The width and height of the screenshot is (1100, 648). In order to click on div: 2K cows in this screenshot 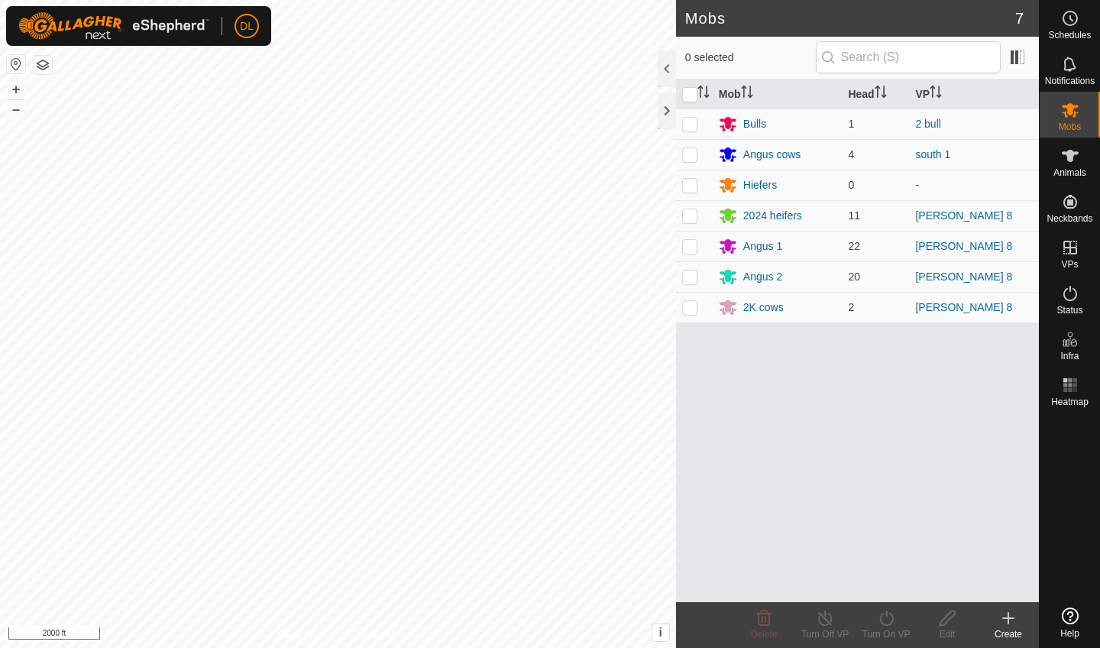, I will do `click(763, 307)`.